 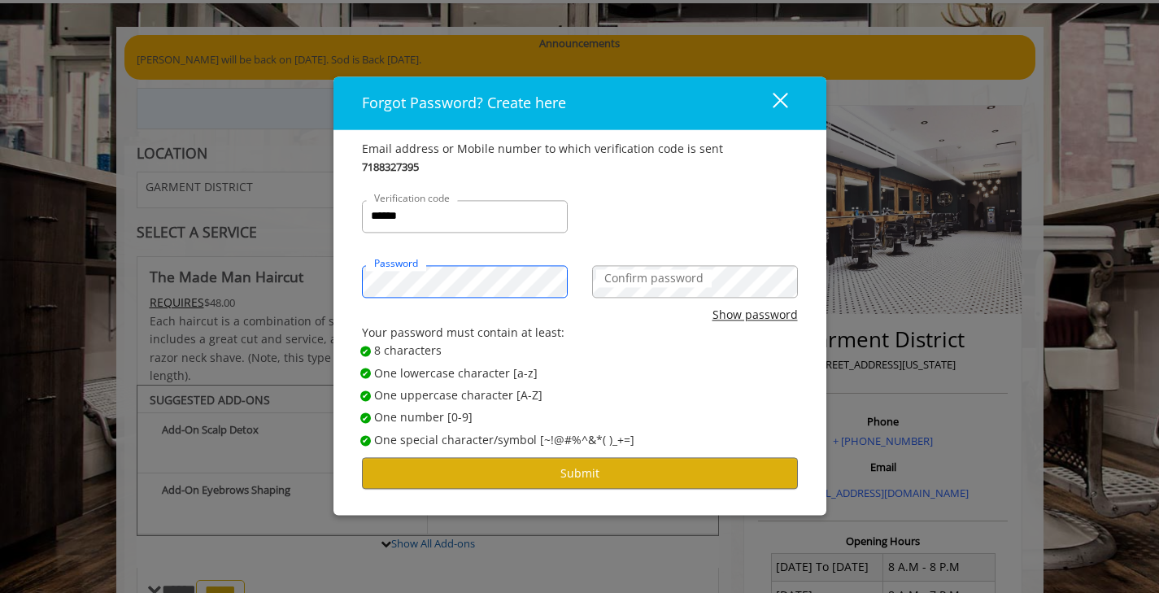 I want to click on button: Show password, so click(x=755, y=315).